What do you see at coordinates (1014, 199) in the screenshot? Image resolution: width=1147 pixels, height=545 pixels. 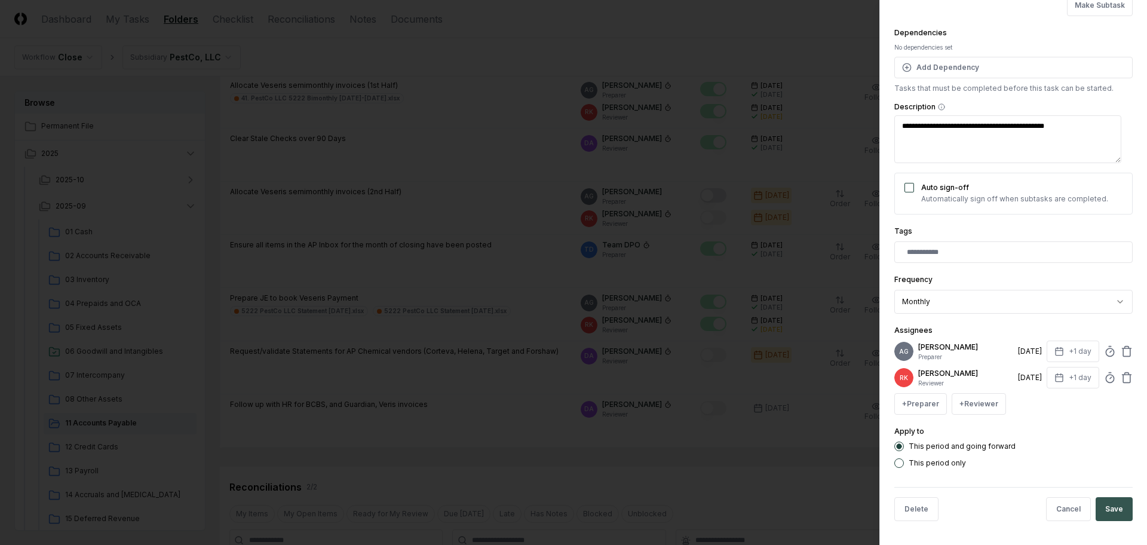 I see `p: Automatically sign off when subtasks are completed.` at bounding box center [1014, 199].